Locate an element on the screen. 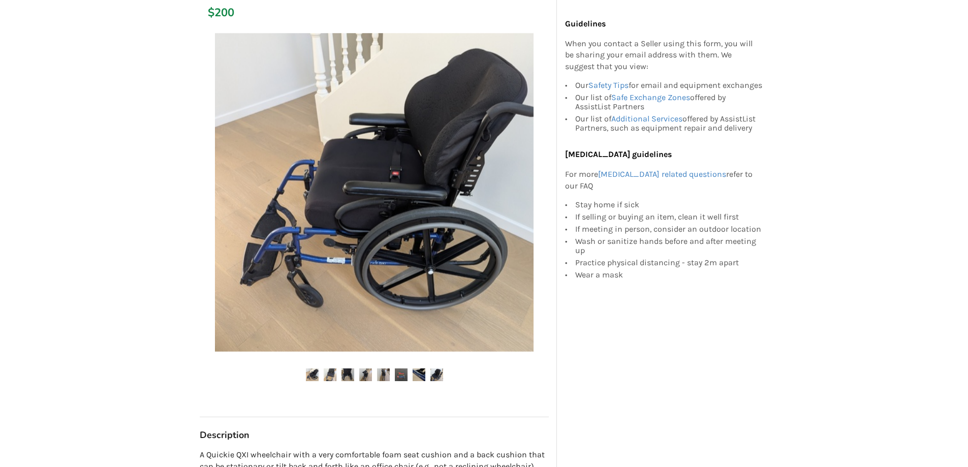 The image size is (968, 467). p: For more refer to our FAQ is located at coordinates (664, 180).